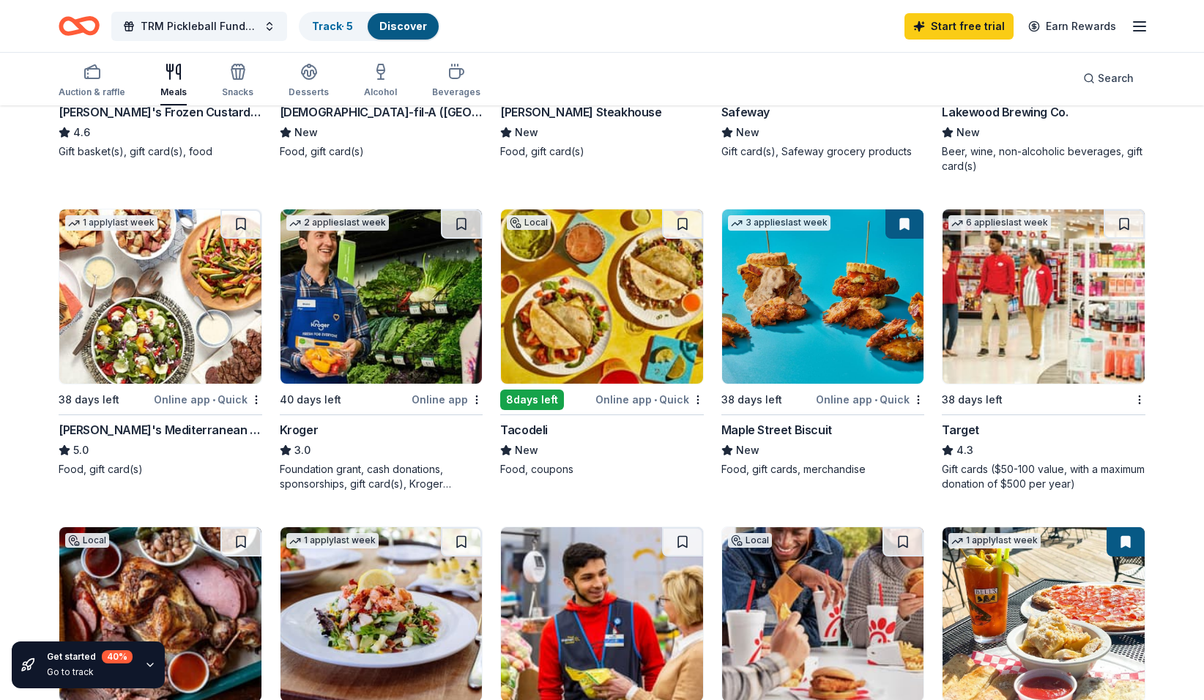 This screenshot has width=1204, height=700. I want to click on div: Desserts, so click(308, 92).